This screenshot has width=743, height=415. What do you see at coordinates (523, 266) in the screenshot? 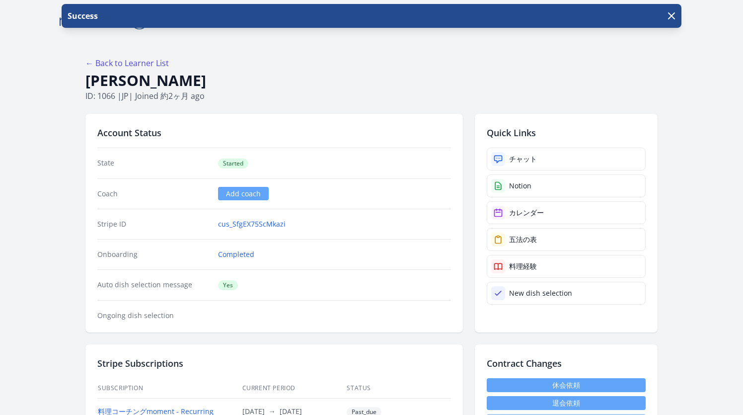
I see `div: 料理経験` at bounding box center [523, 266].